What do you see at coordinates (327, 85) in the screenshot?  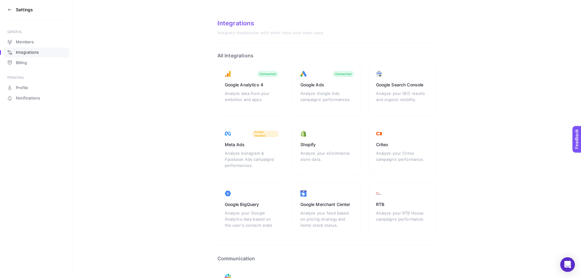 I see `div: Google Ads` at bounding box center [327, 85].